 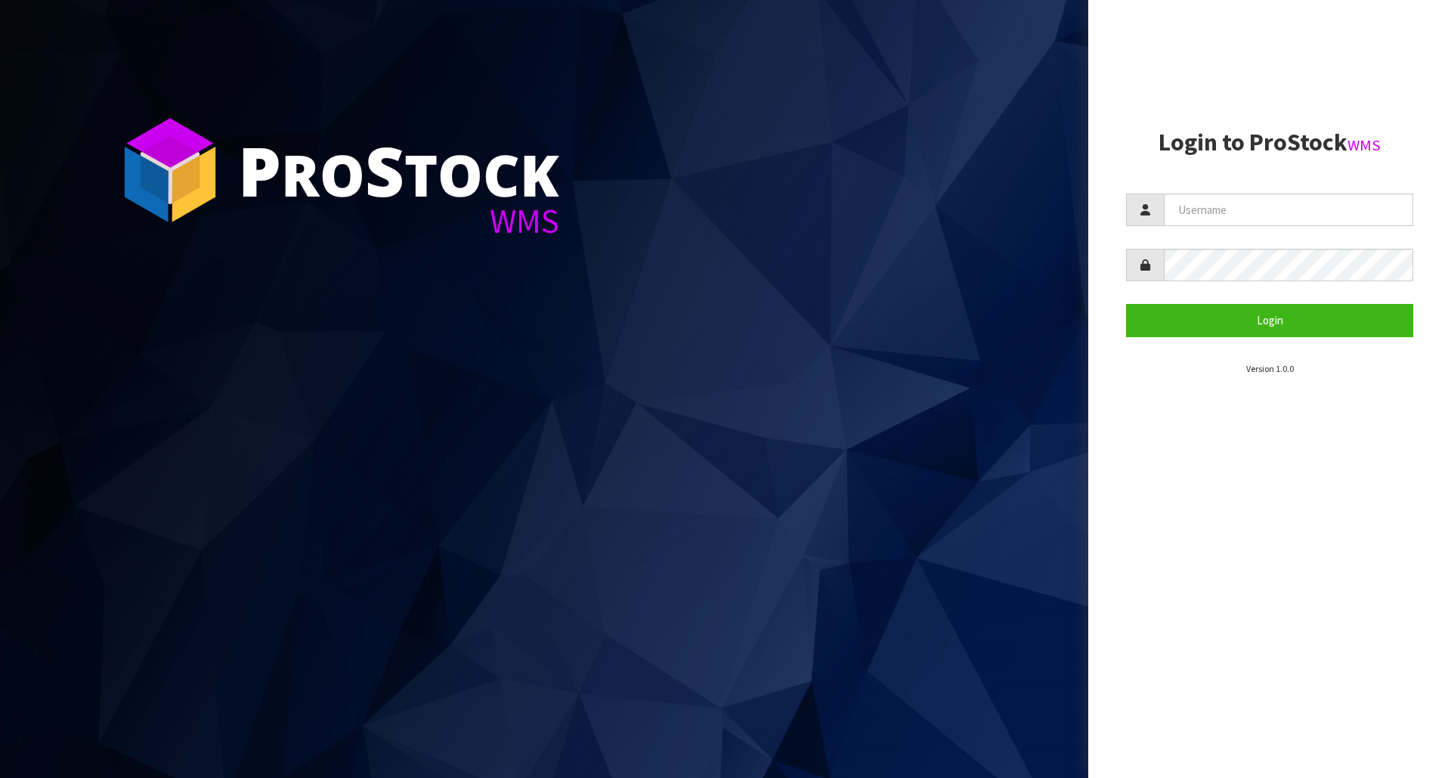 I want to click on input: Username, so click(x=1289, y=209).